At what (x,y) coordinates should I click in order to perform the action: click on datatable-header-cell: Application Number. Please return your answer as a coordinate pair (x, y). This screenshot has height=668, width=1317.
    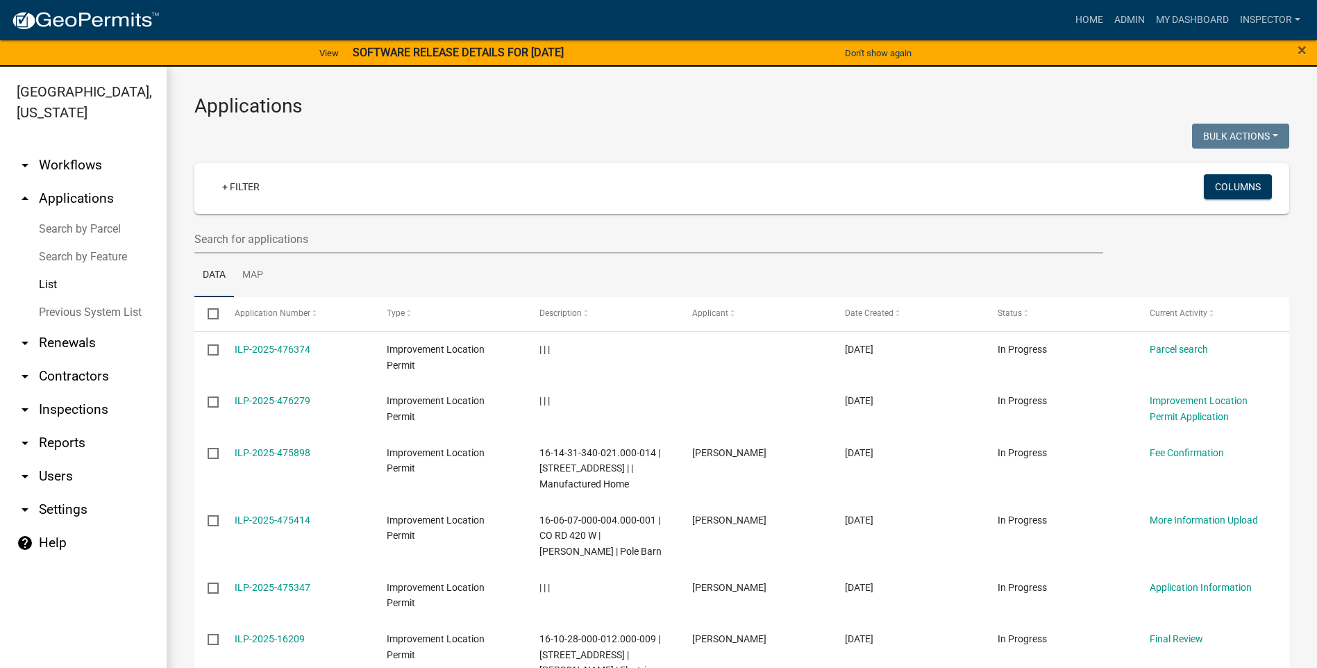
    Looking at the image, I should click on (297, 314).